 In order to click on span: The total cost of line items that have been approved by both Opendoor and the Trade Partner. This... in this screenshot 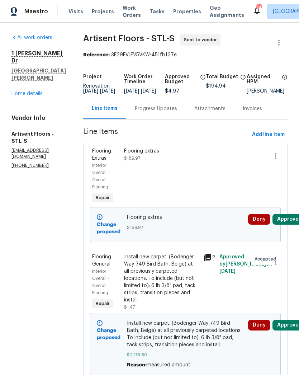, I will do `click(203, 81)`.